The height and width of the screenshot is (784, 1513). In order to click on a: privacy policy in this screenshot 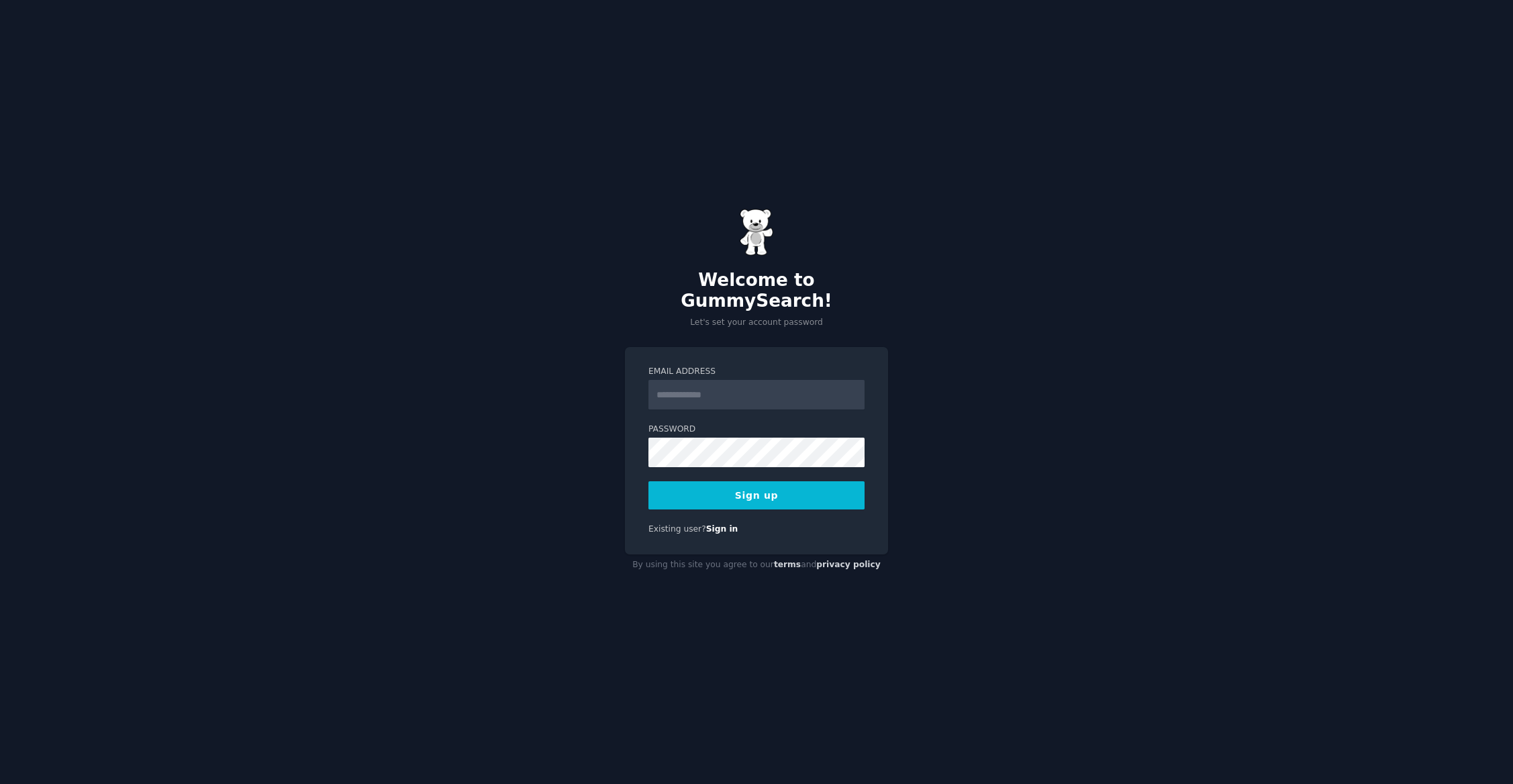, I will do `click(848, 564)`.